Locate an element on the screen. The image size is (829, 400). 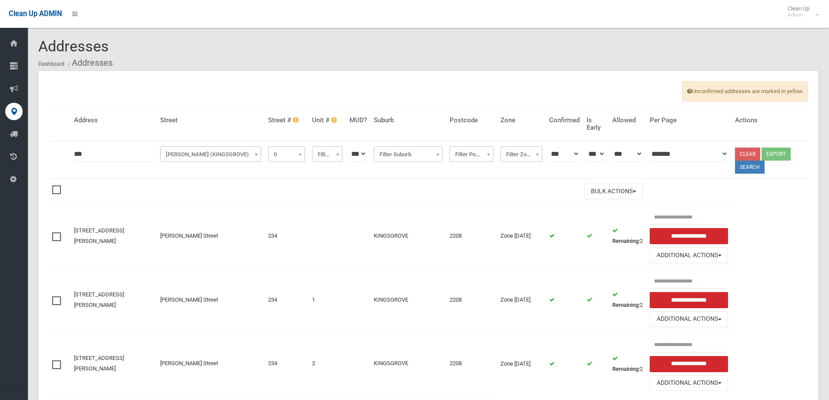
button: Search is located at coordinates (749, 167).